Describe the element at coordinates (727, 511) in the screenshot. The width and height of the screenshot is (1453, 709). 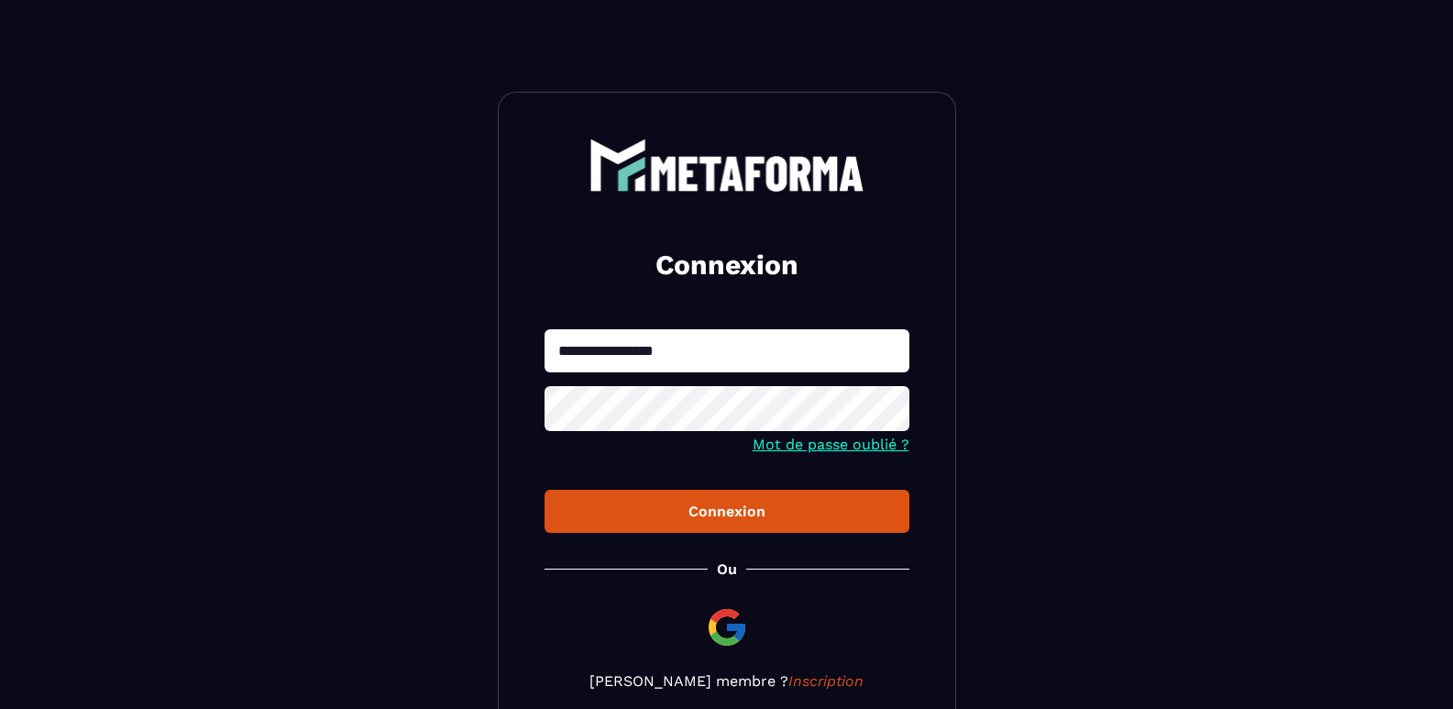
I see `div: Connexion` at that location.